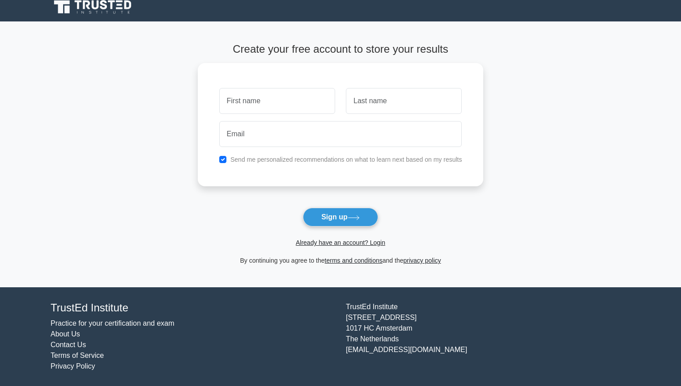 The image size is (681, 386). I want to click on h4: Create your free account to store your results, so click(340, 49).